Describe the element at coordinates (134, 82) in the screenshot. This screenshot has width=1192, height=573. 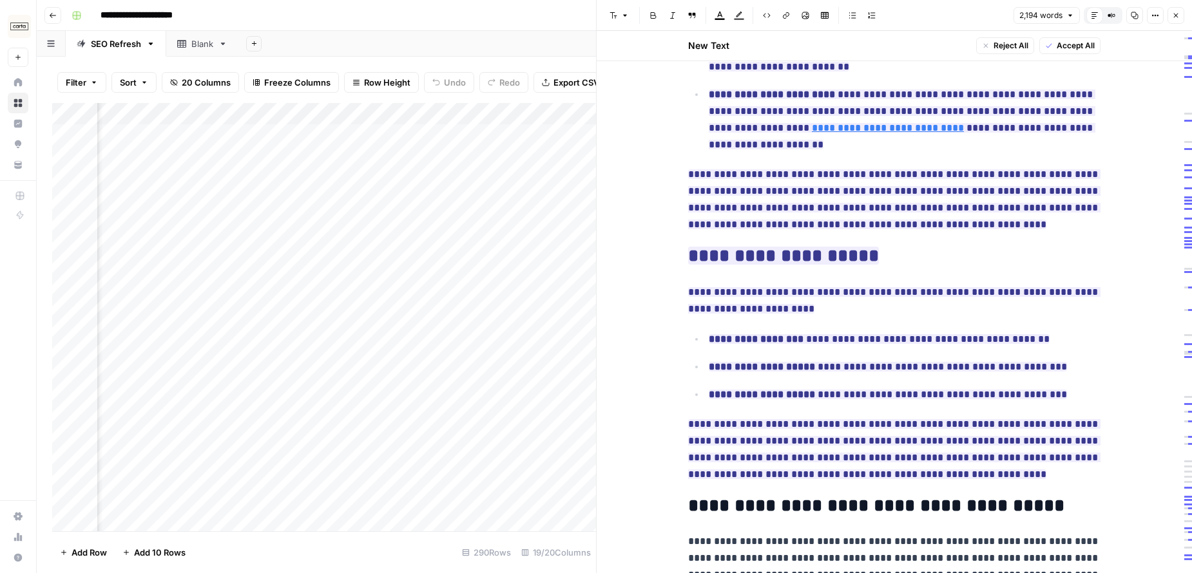
I see `button: Sort` at that location.